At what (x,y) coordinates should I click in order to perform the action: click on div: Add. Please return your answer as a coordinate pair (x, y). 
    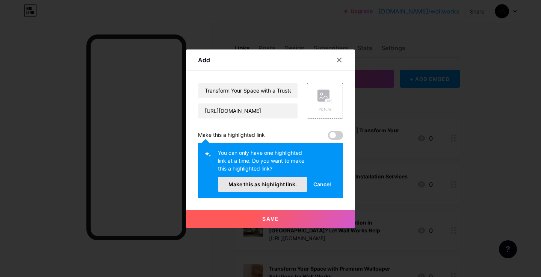
    Looking at the image, I should click on (204, 60).